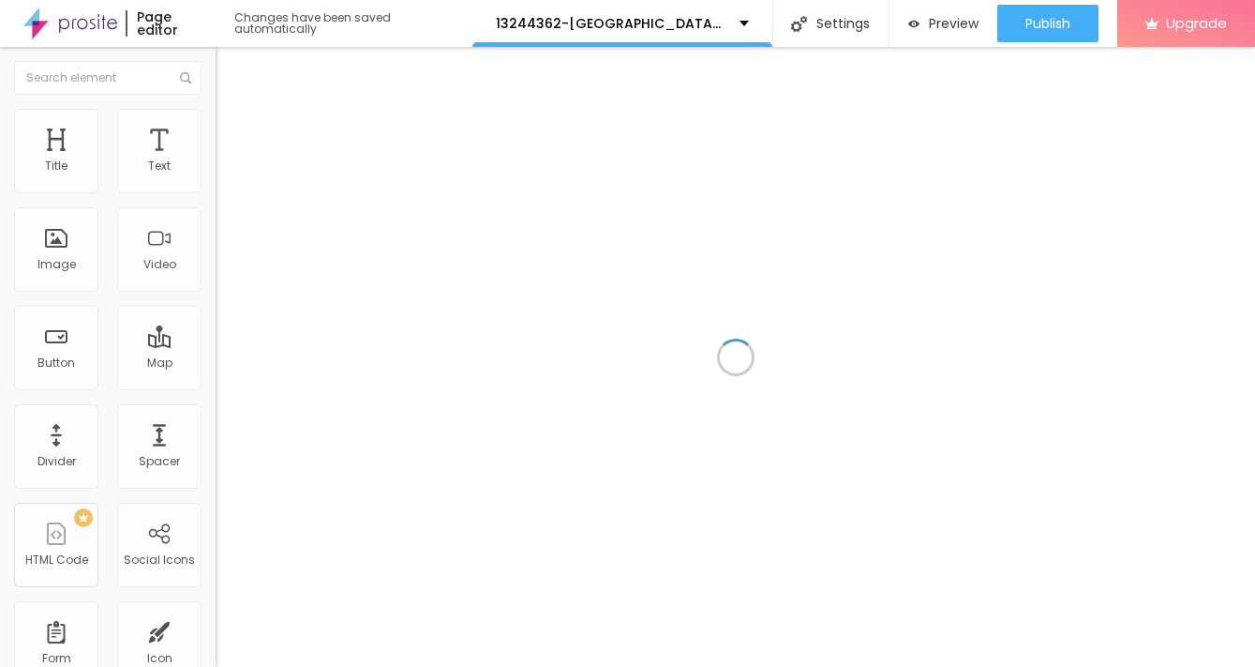 The width and height of the screenshot is (1255, 667). What do you see at coordinates (943, 23) in the screenshot?
I see `button: Preview` at bounding box center [943, 23].